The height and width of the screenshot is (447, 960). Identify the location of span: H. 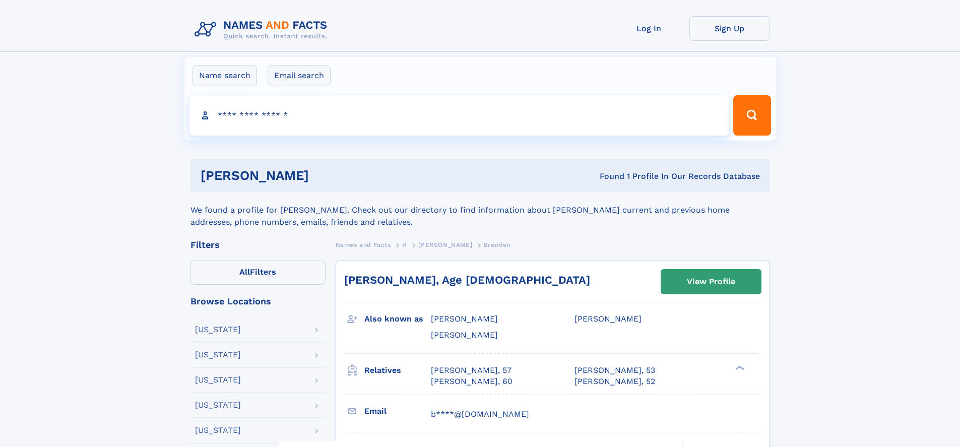
(405, 245).